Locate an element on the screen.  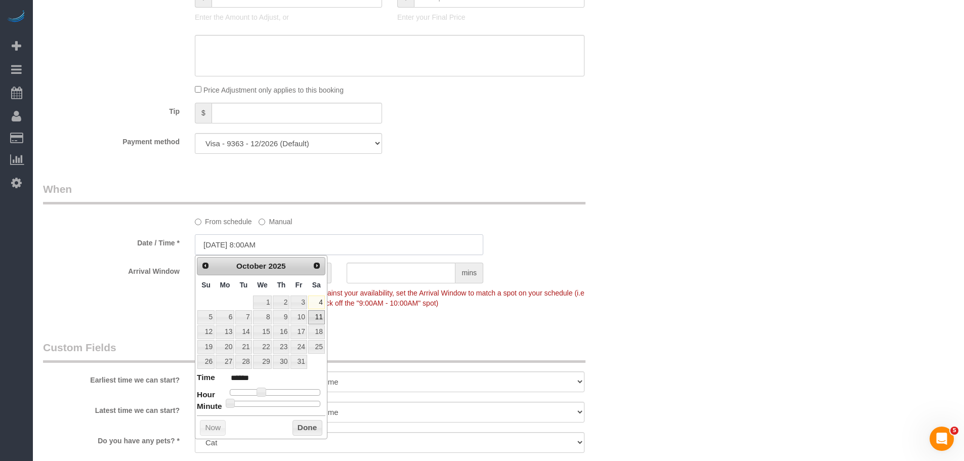
a: 14 is located at coordinates (243, 332).